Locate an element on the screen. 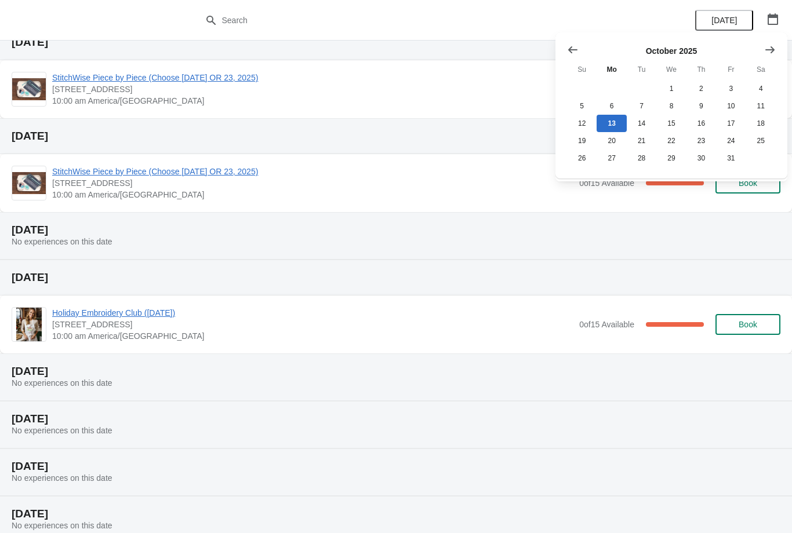 The image size is (792, 533). button: Wednesday October 15 2025 is located at coordinates (670, 123).